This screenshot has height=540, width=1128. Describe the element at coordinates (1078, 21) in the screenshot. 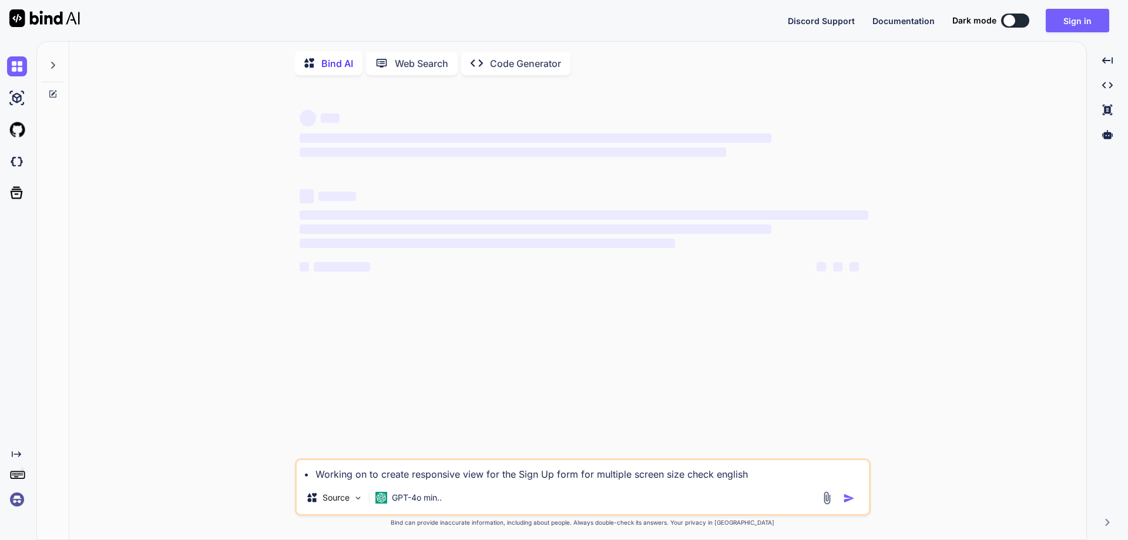

I see `button: Sign in` at that location.